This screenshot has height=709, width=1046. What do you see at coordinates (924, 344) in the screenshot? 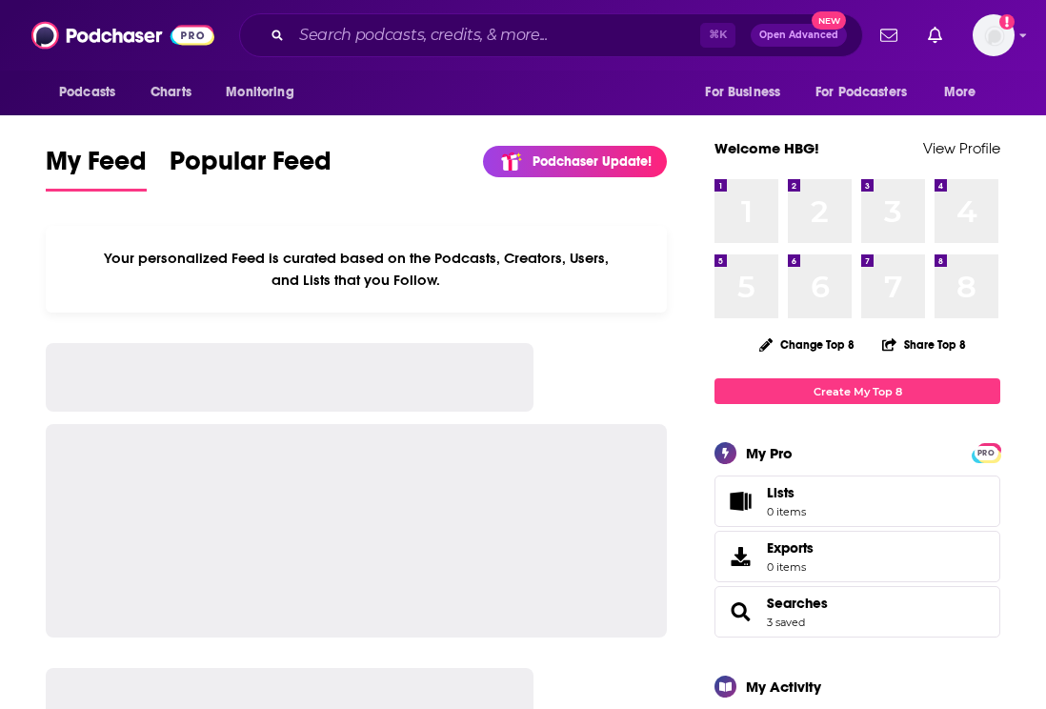
I see `button: Share Top 8` at bounding box center [924, 344].